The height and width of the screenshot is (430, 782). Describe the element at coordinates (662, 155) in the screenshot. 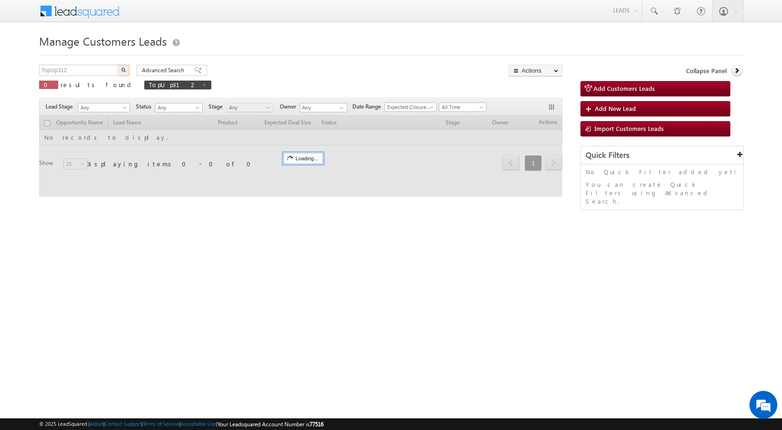

I see `div: Quick Filters` at that location.